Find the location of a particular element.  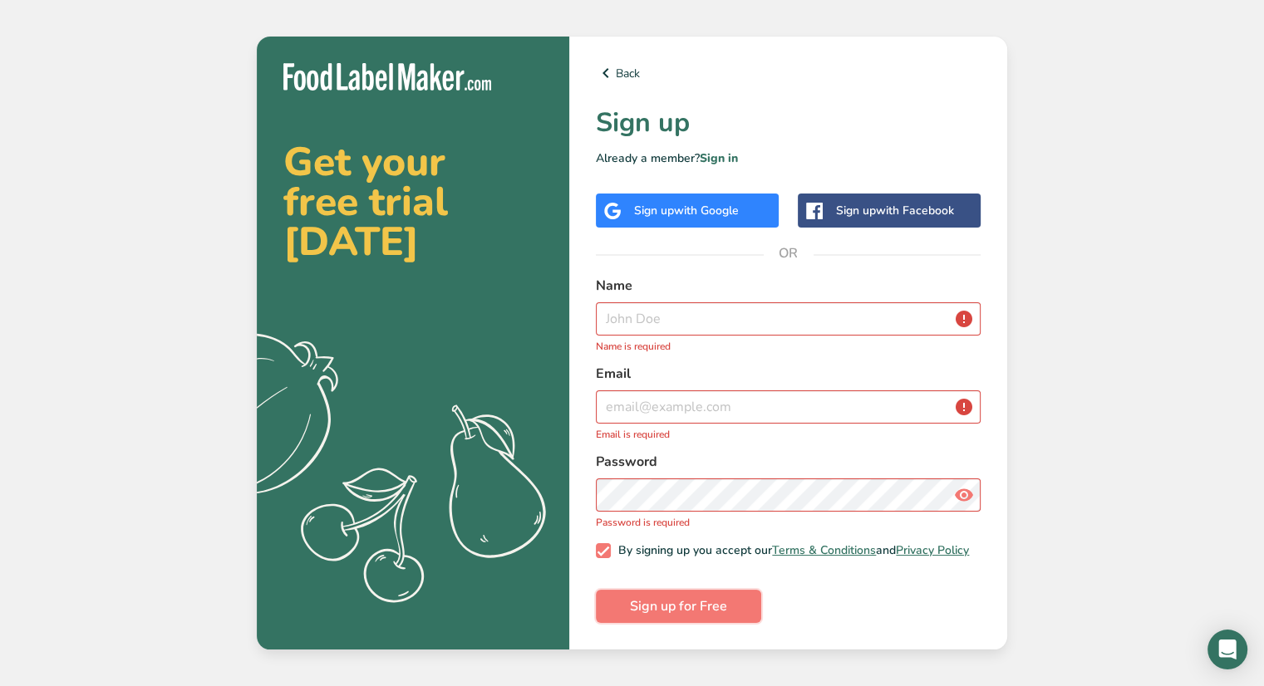

a: Back is located at coordinates (788, 73).